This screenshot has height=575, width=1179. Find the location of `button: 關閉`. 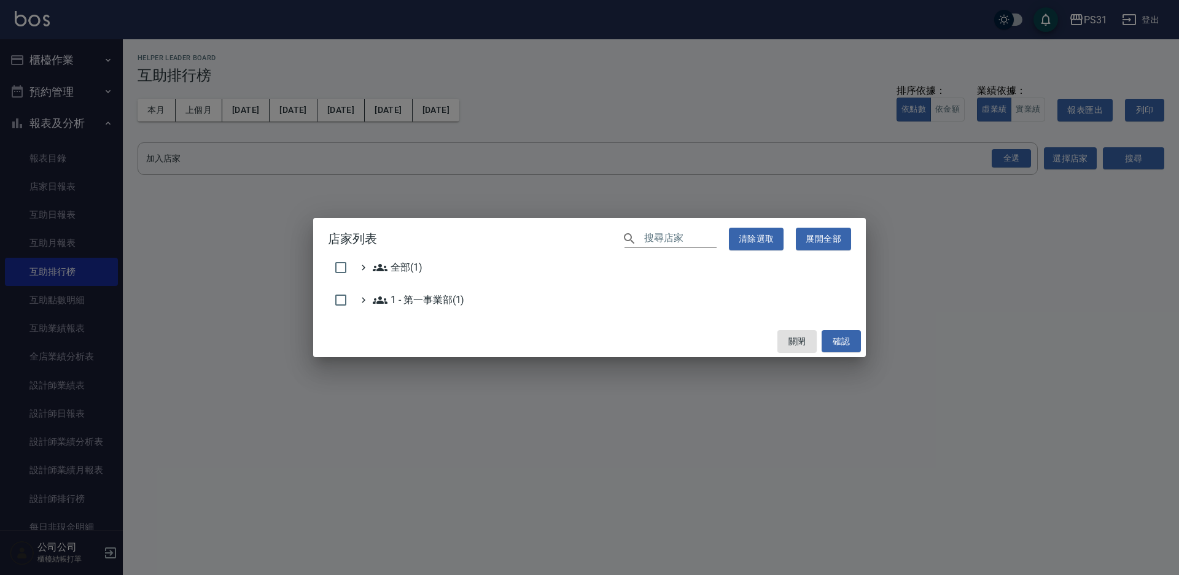

button: 關閉 is located at coordinates (797, 341).